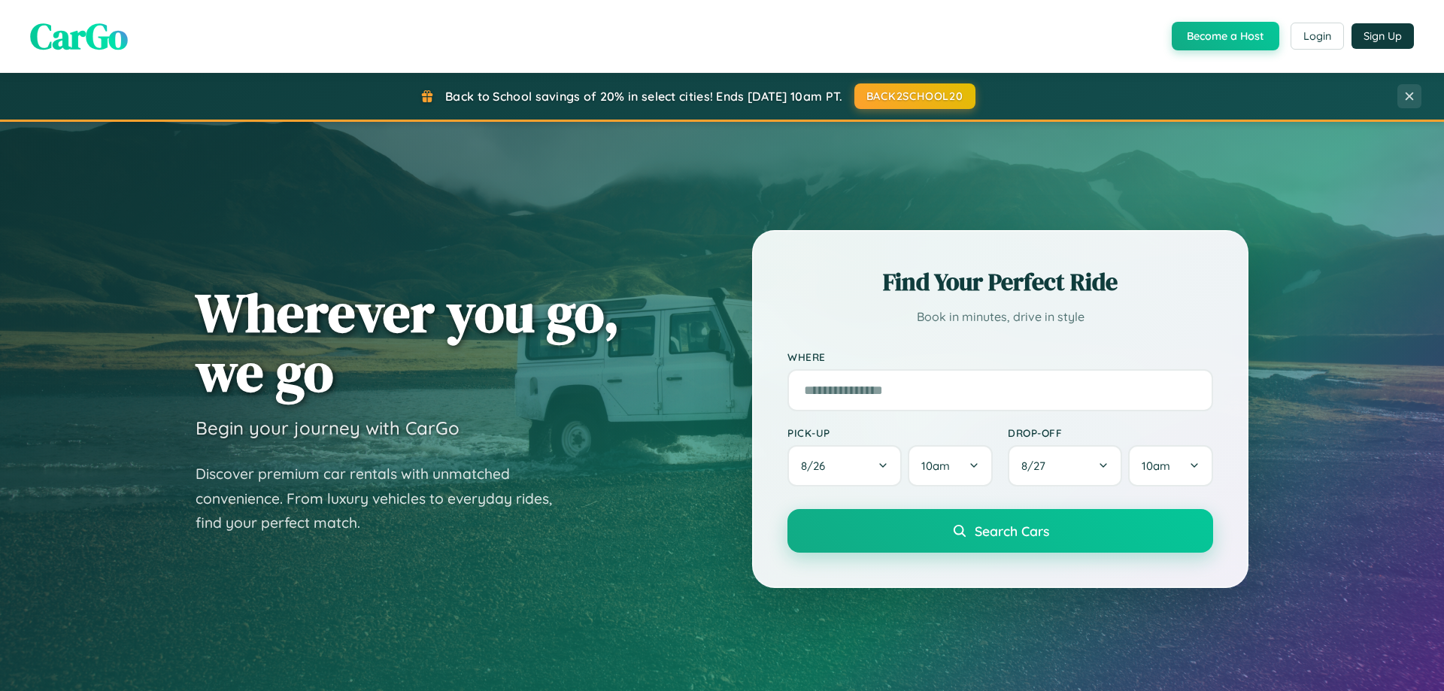  I want to click on button: Sign Up, so click(1383, 36).